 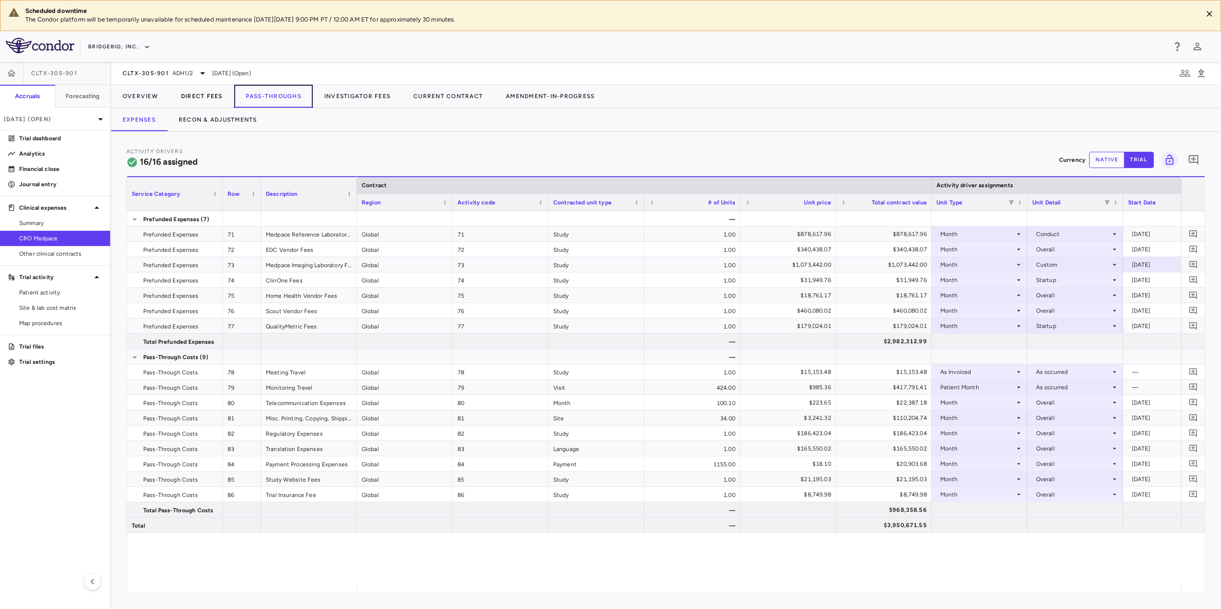 I want to click on button: Direct Fees, so click(x=202, y=96).